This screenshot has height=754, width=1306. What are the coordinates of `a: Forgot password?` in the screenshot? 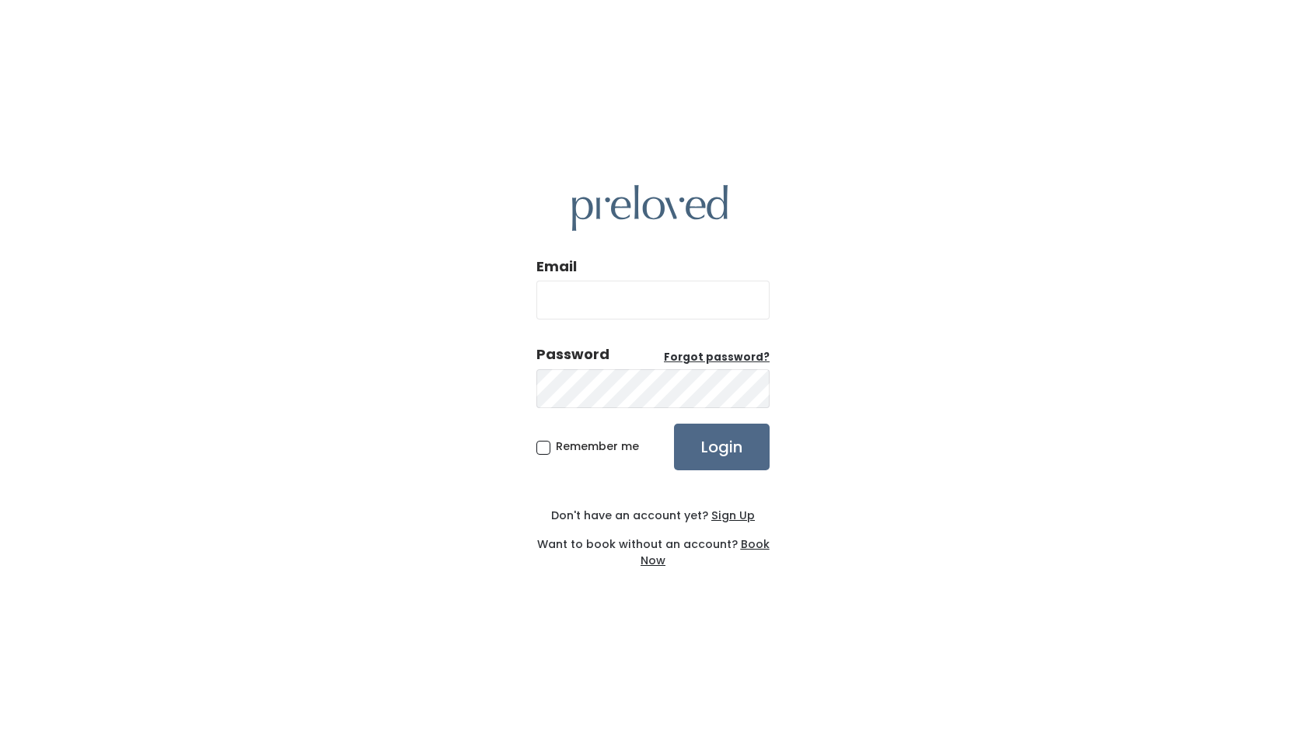 It's located at (717, 358).